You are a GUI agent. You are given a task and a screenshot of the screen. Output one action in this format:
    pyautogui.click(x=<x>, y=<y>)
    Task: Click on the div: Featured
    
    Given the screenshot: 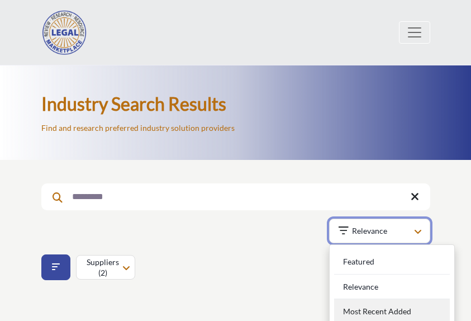 What is the action you would take?
    pyautogui.click(x=392, y=262)
    